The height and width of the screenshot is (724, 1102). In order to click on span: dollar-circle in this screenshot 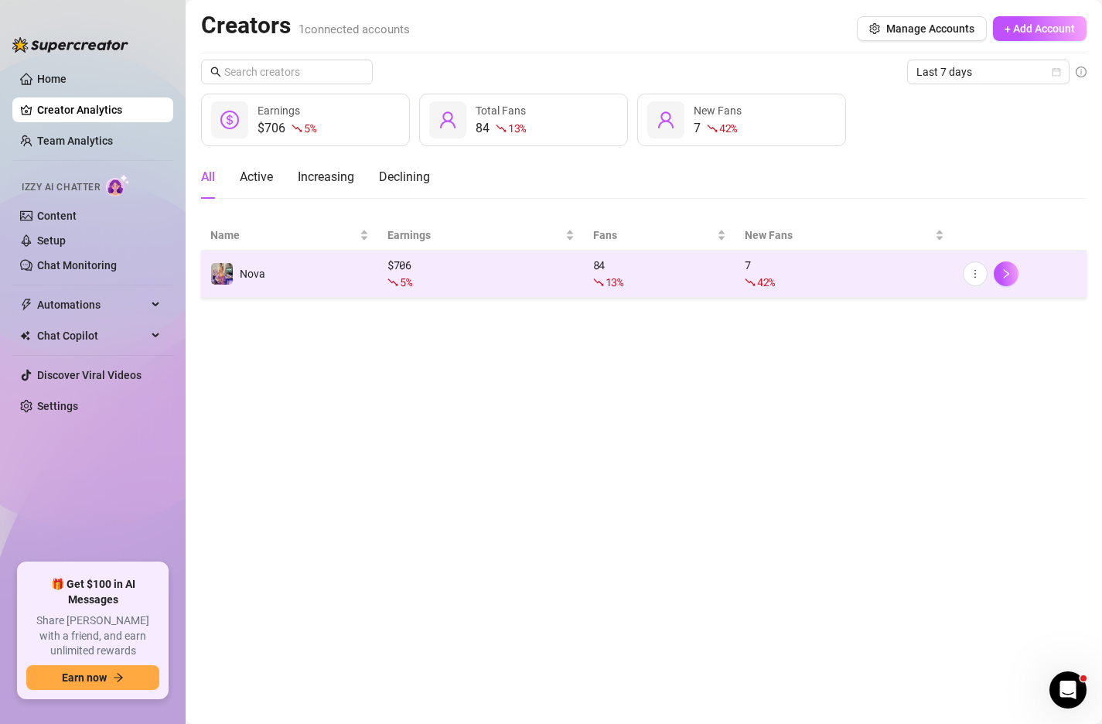, I will do `click(230, 120)`.